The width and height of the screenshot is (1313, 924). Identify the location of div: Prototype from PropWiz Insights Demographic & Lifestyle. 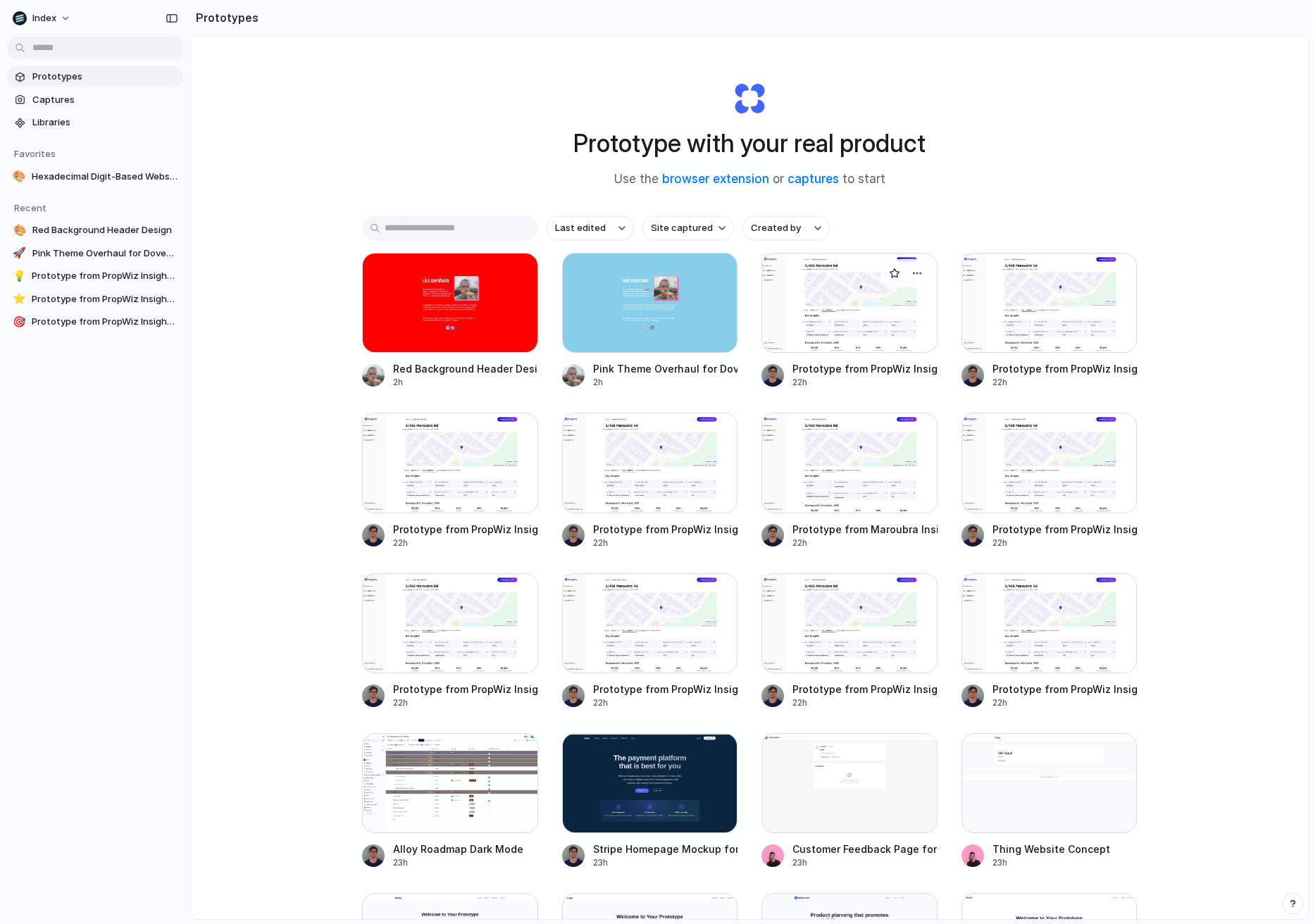
(466, 529).